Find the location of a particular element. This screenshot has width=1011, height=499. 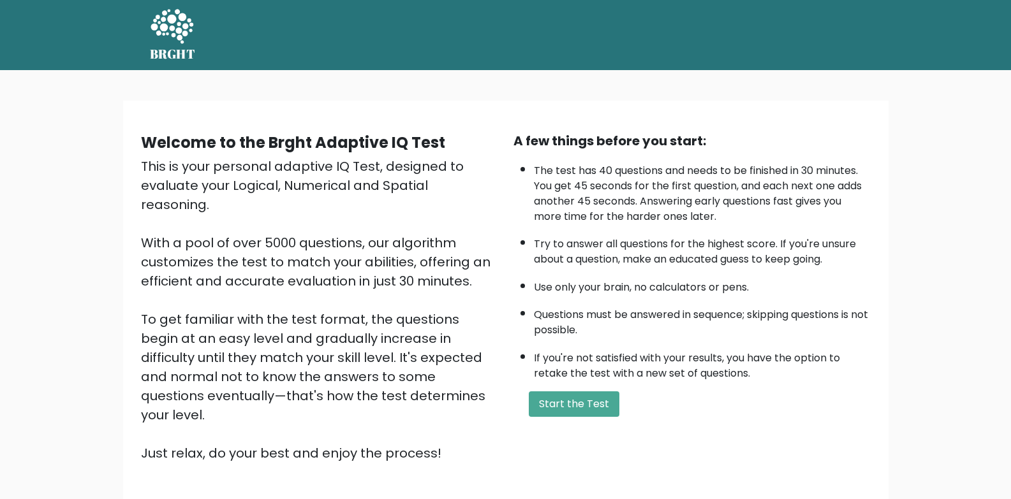

b: Welcome to the Brght Adaptive IQ Test is located at coordinates (293, 142).